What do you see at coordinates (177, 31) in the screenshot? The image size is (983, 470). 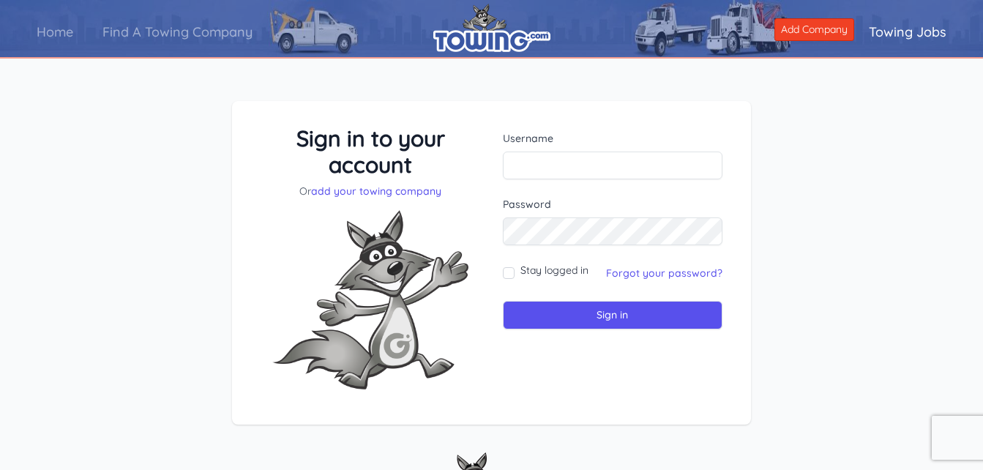 I see `a: Find A Towing Company` at bounding box center [177, 31].